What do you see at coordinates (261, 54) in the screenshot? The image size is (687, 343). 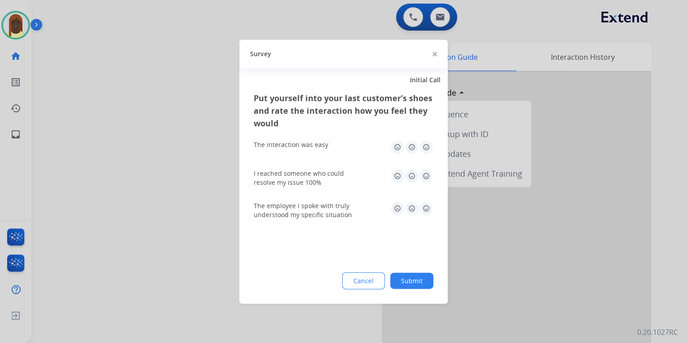 I see `span: Survey` at bounding box center [261, 54].